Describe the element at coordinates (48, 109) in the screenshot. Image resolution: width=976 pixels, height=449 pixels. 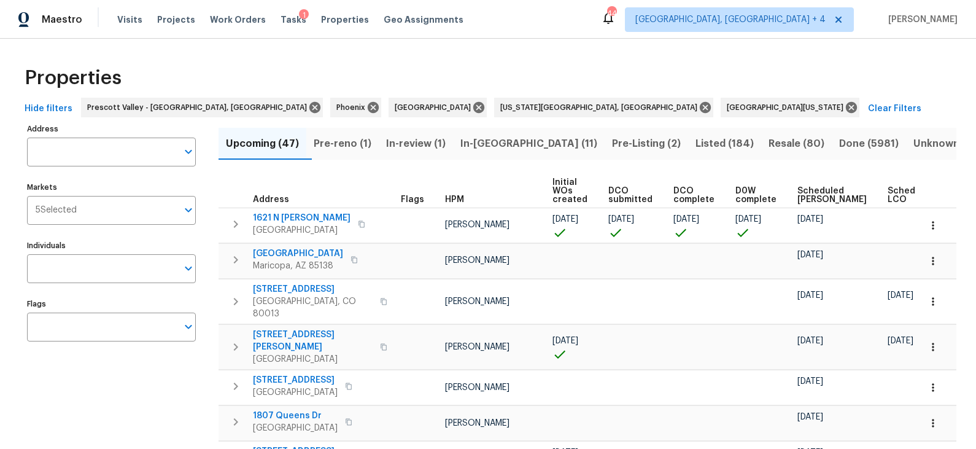
I see `button: Hide filters` at that location.